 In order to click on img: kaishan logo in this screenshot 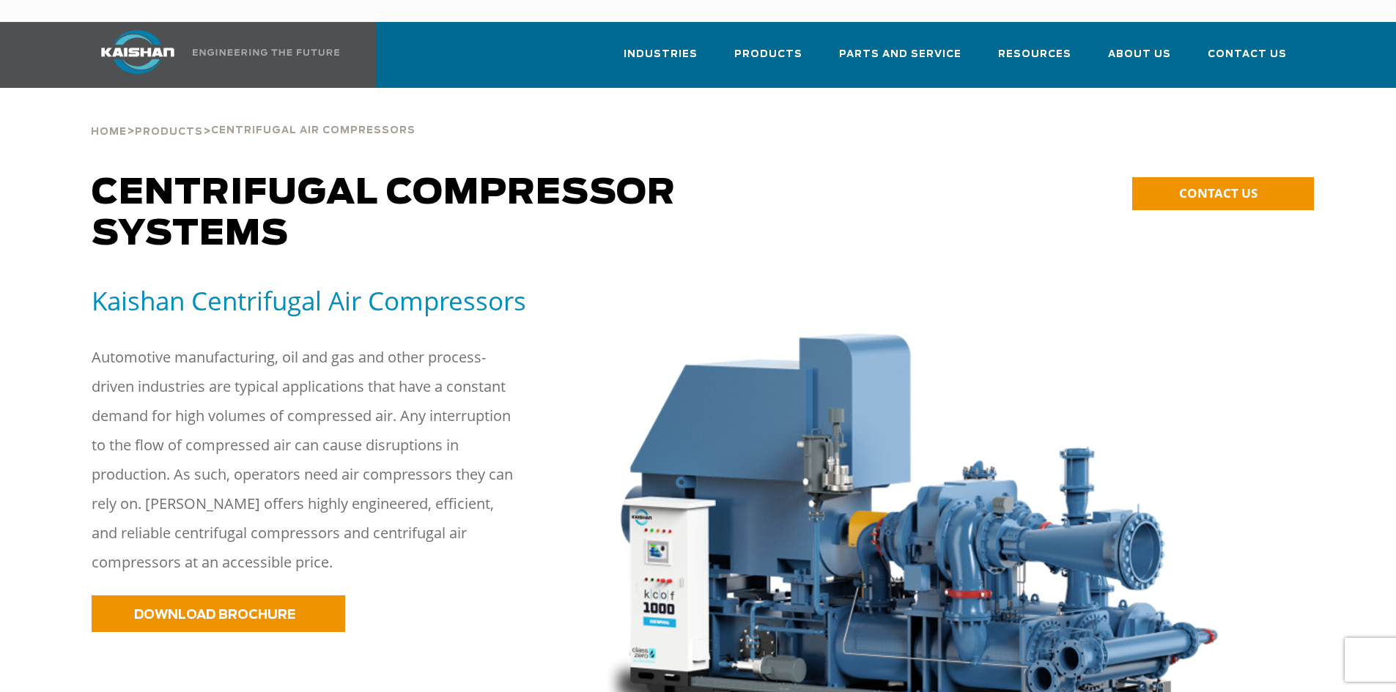, I will do `click(138, 52)`.